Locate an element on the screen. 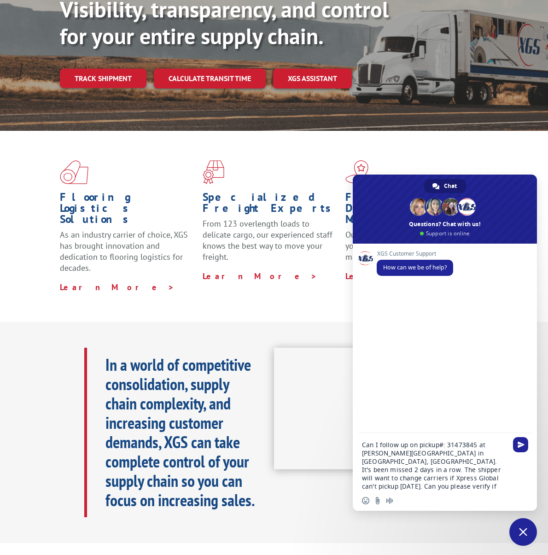  div: Close chat is located at coordinates (523, 532).